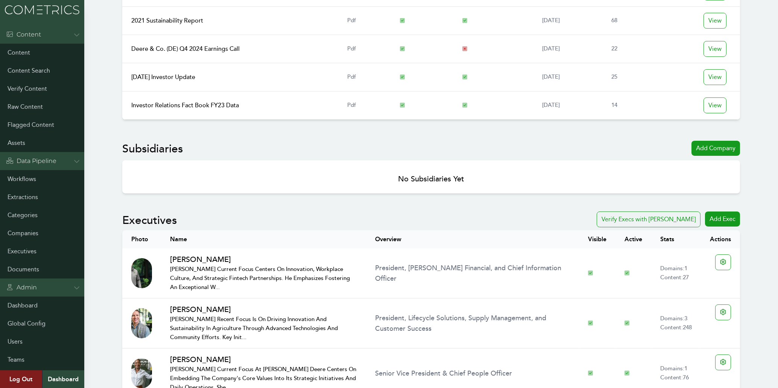 This screenshot has width=778, height=388. I want to click on th: Active, so click(633, 239).